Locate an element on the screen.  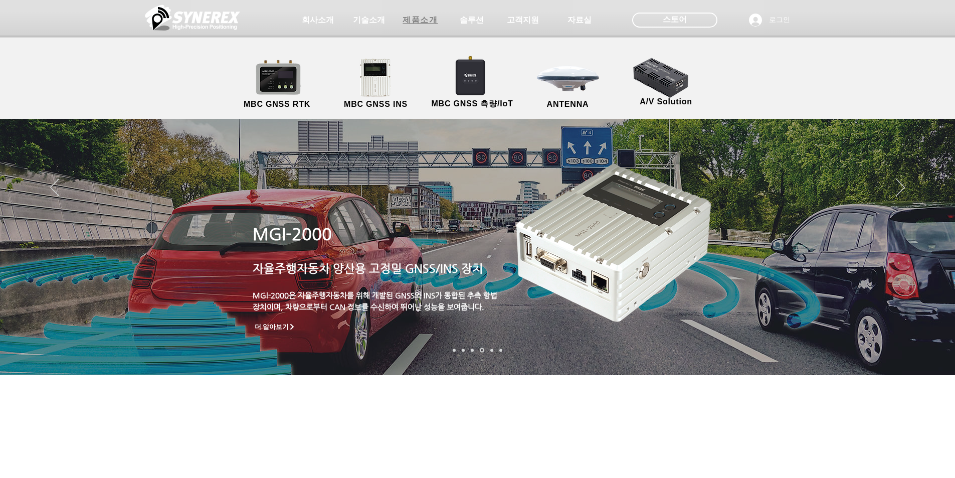
span: 자료실 is located at coordinates (580, 20).